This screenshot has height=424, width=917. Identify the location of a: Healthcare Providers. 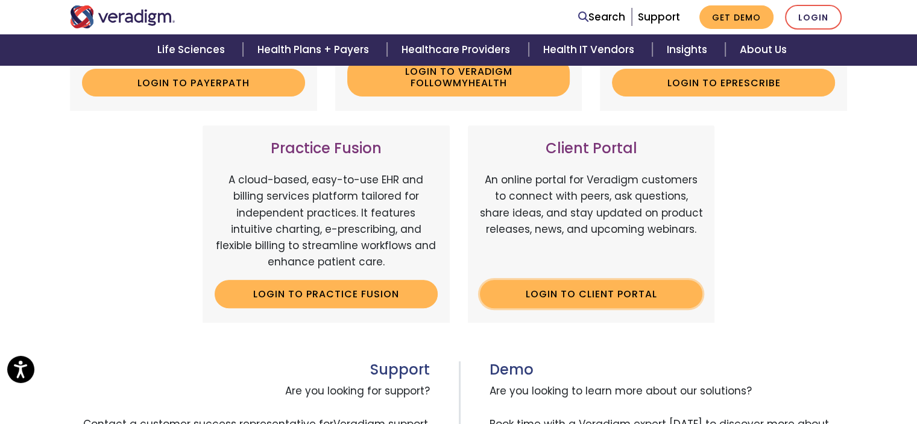
(457, 49).